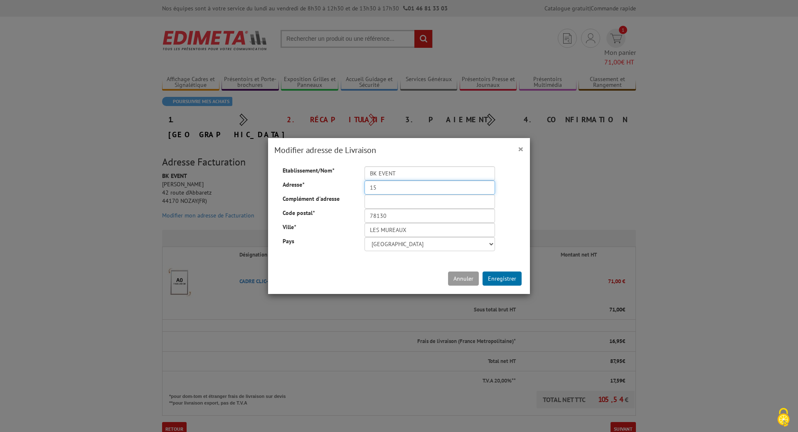  I want to click on label: Ville, so click(317, 227).